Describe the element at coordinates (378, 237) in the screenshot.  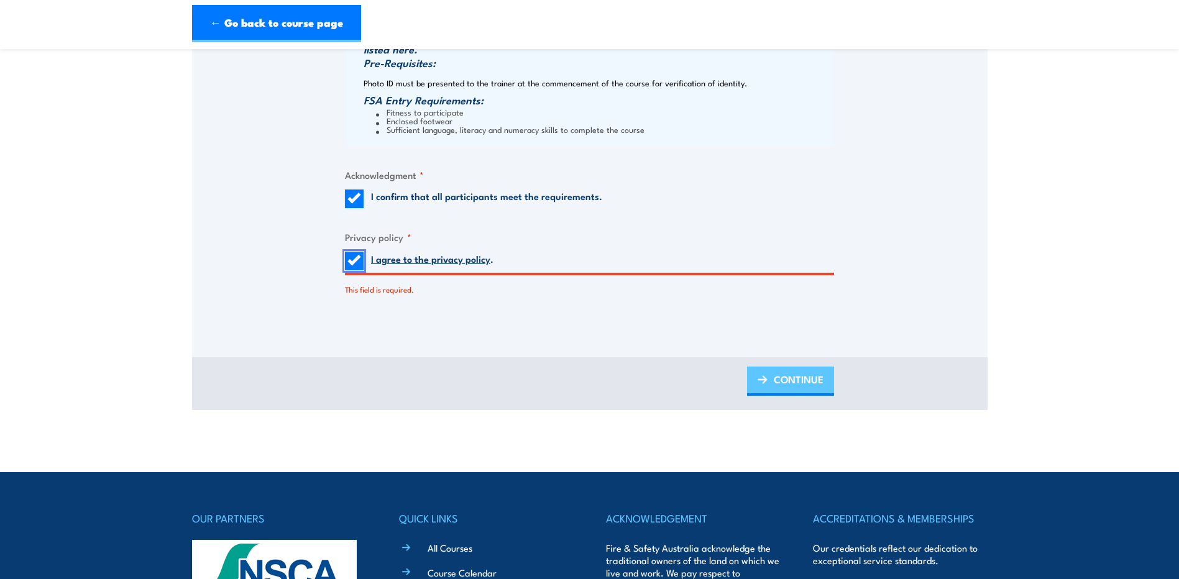
I see `legend: Privacy policy` at that location.